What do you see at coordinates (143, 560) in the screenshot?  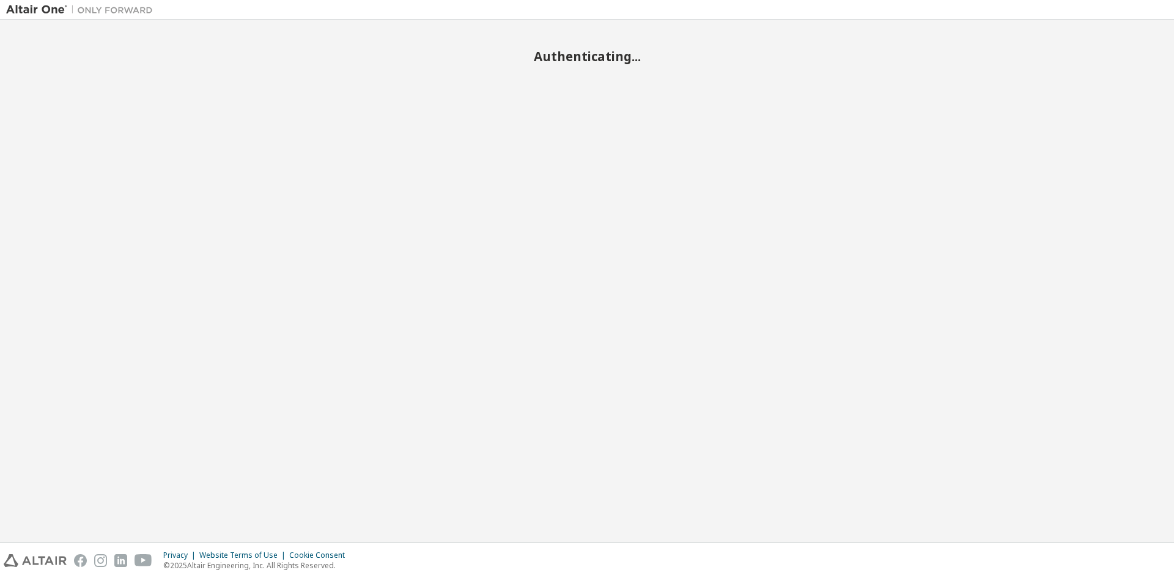 I see `img: youtube.svg` at bounding box center [143, 560].